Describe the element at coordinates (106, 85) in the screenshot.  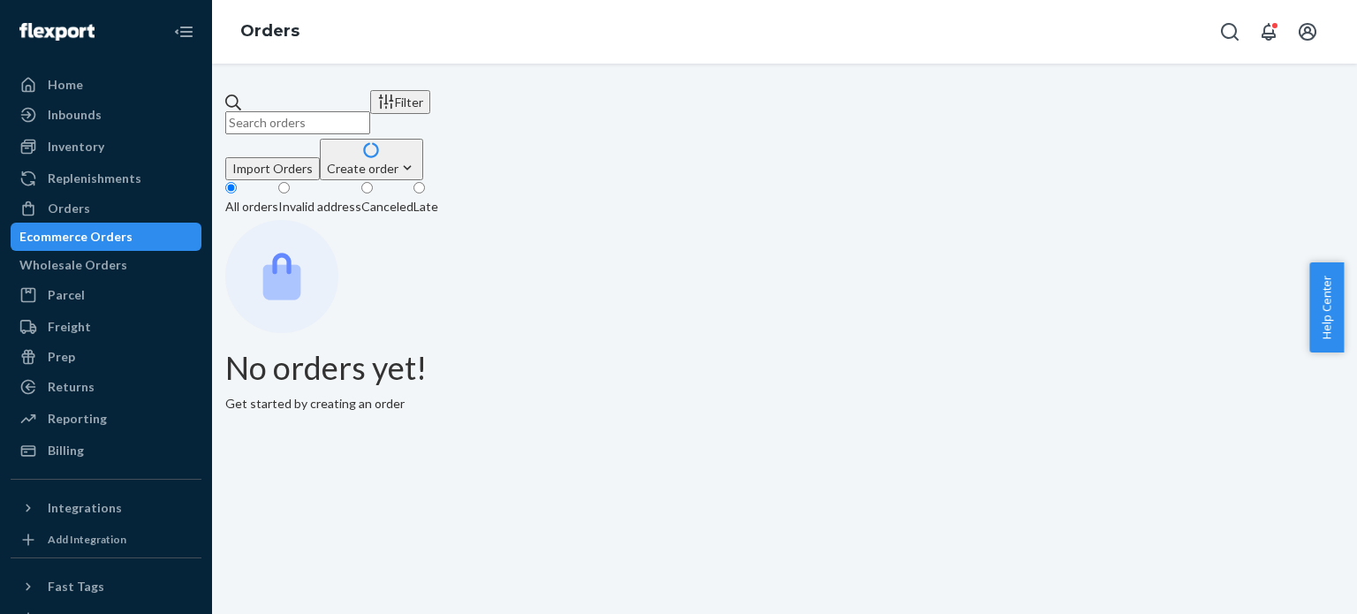
I see `a: Home` at that location.